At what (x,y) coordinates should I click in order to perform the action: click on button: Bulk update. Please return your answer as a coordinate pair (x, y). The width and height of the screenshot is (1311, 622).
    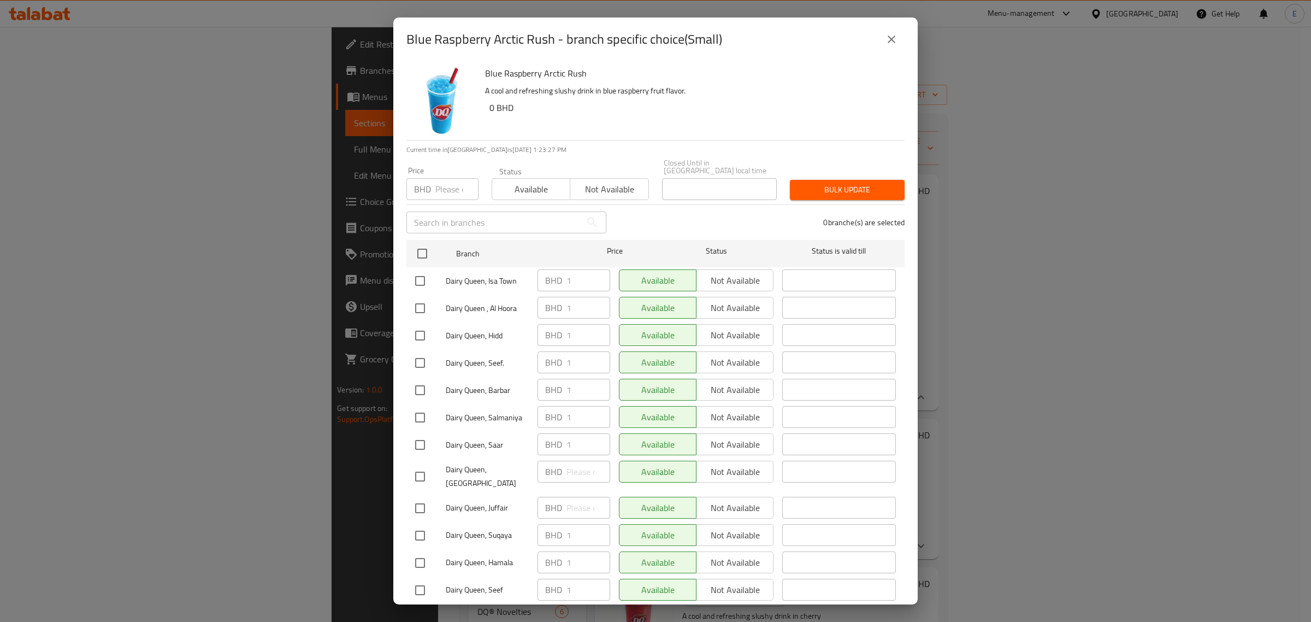
    Looking at the image, I should click on (848, 190).